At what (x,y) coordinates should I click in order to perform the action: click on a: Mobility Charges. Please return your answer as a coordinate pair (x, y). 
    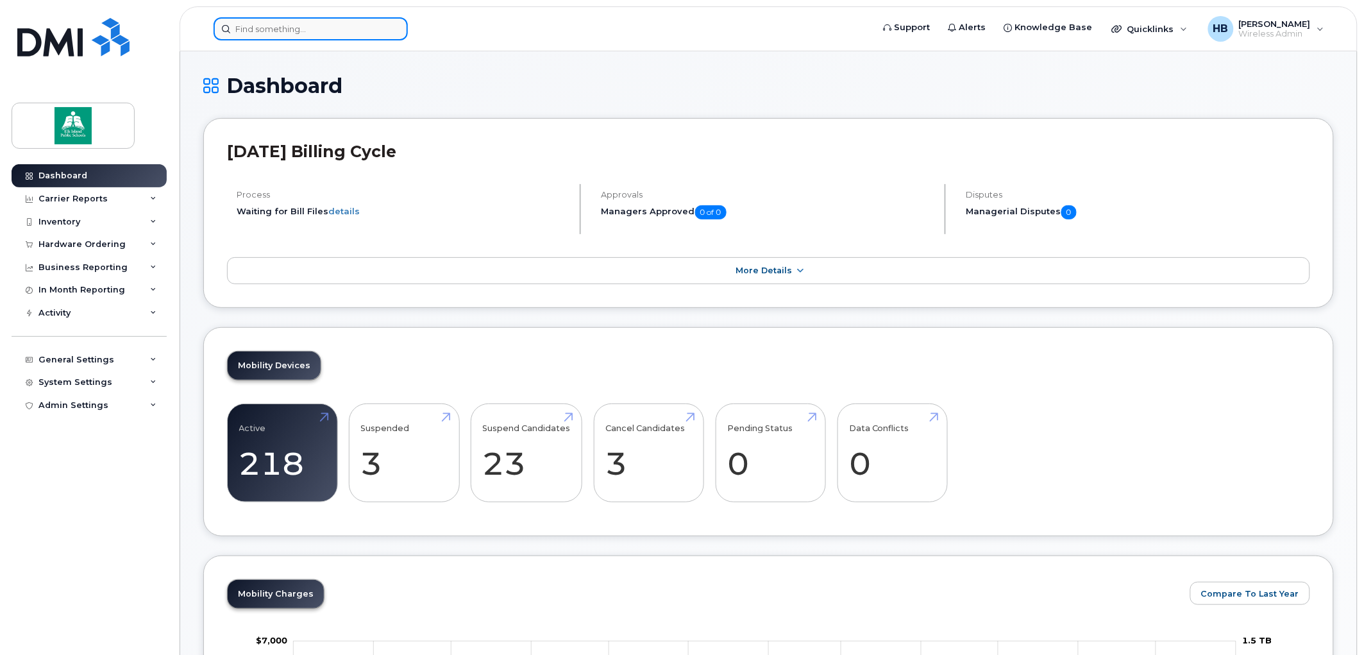
    Looking at the image, I should click on (276, 594).